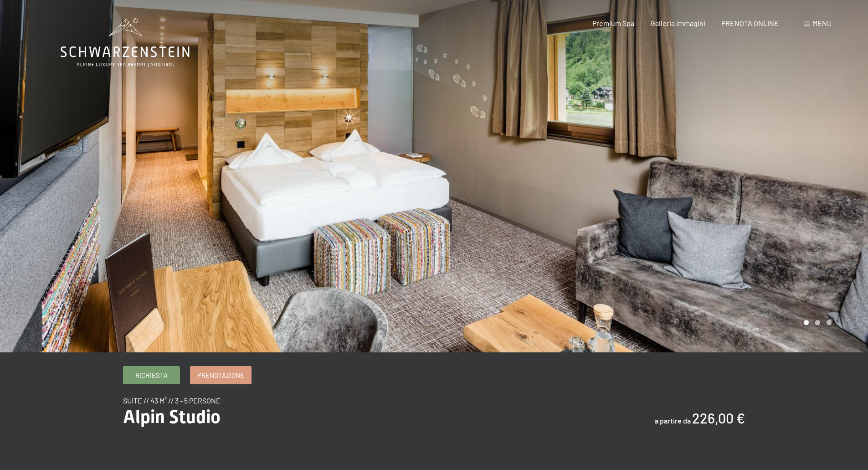 The width and height of the screenshot is (868, 470). Describe the element at coordinates (172, 400) in the screenshot. I see `span: suite // 43 m² // 3 - 5 persone` at that location.